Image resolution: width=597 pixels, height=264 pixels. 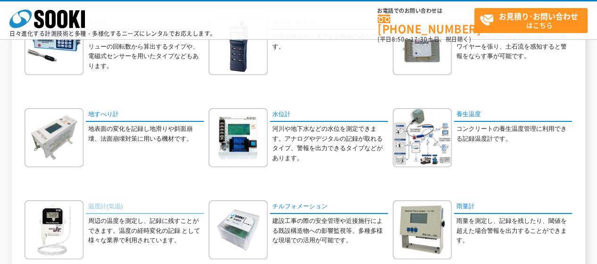 What do you see at coordinates (146, 134) in the screenshot?
I see `p: 地表面の変化を記録し地滑りや斜面崩壊、法面崩壊対策に用いる機材です。` at bounding box center [146, 134].